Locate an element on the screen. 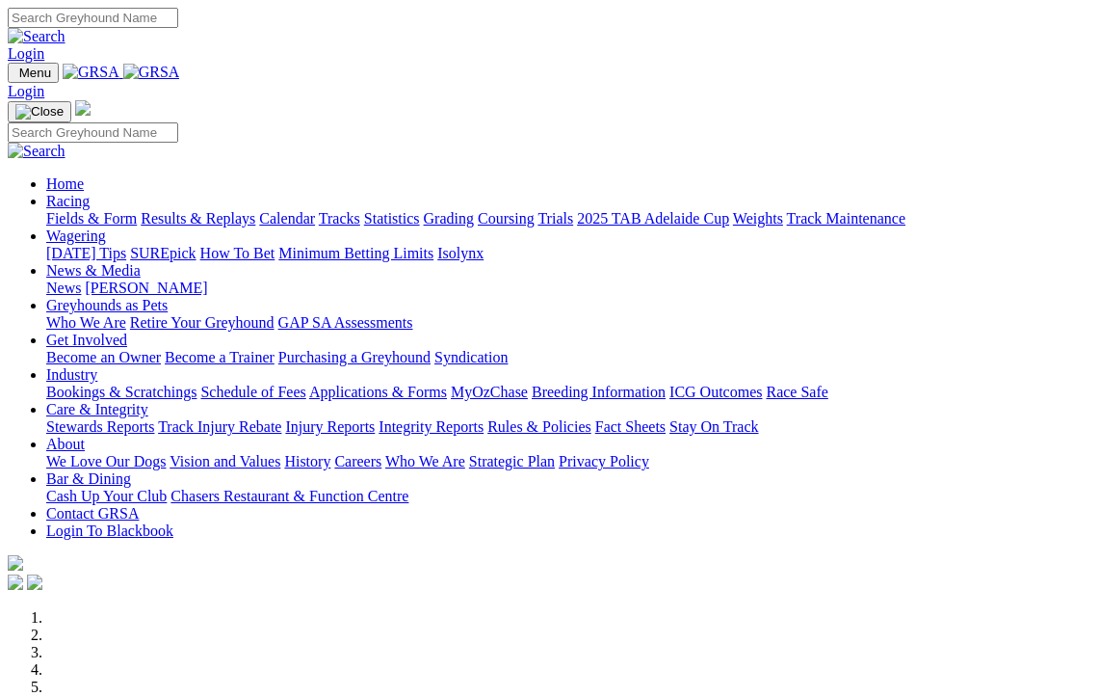 The width and height of the screenshot is (1099, 697). a: Contact GRSA is located at coordinates (92, 513).